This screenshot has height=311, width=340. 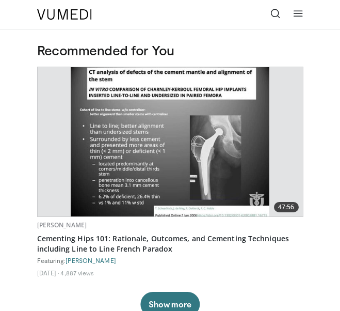 What do you see at coordinates (170, 244) in the screenshot?
I see `a: Cementing Hips 101: Rationale, Outcomes, and Cementing Techniques including Line to Line French P...` at bounding box center [170, 244].